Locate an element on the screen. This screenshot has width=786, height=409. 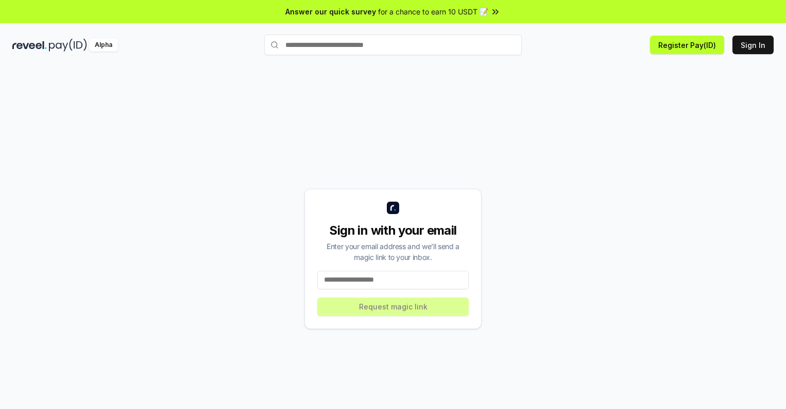
div: Alpha is located at coordinates (104, 45).